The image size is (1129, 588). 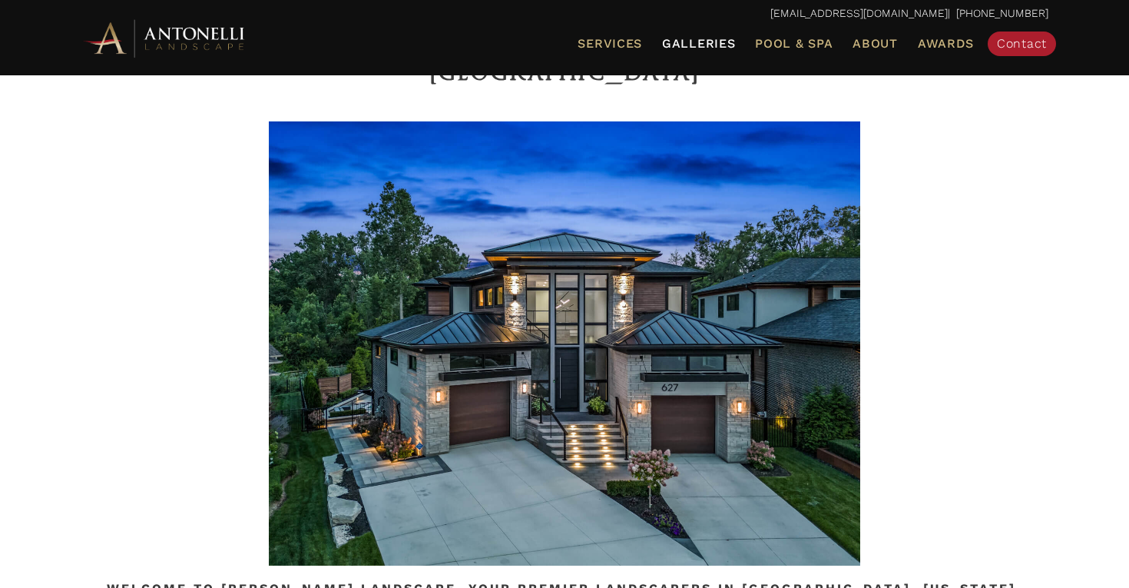 I want to click on a: Contact, so click(x=1022, y=44).